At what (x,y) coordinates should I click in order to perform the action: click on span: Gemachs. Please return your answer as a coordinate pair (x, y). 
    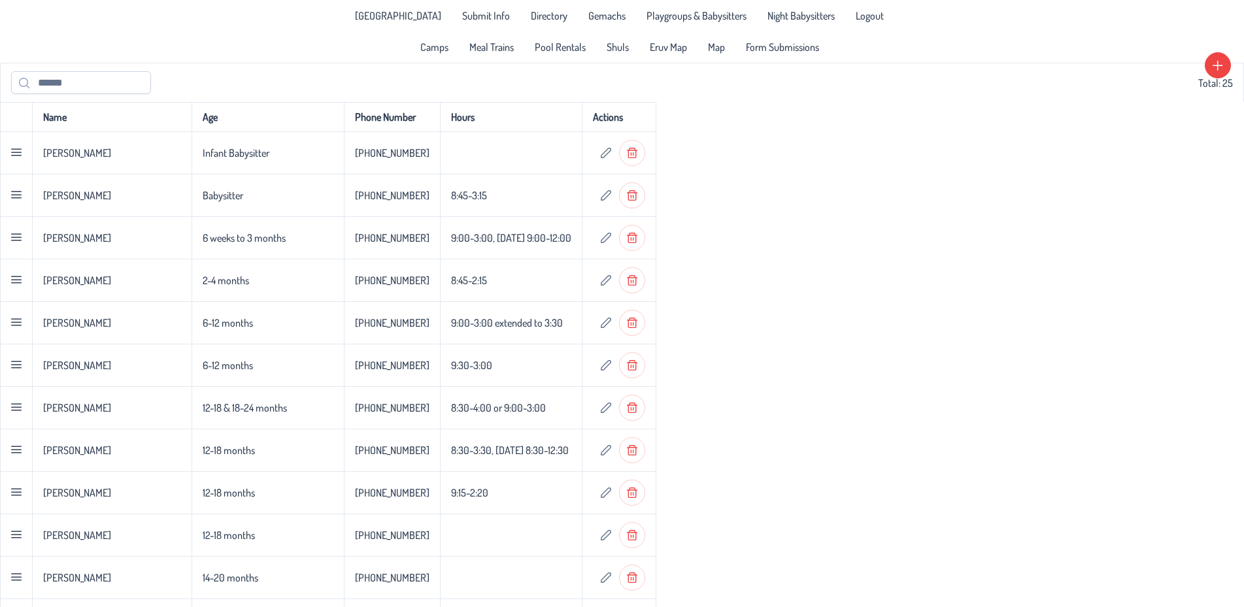
    Looking at the image, I should click on (607, 16).